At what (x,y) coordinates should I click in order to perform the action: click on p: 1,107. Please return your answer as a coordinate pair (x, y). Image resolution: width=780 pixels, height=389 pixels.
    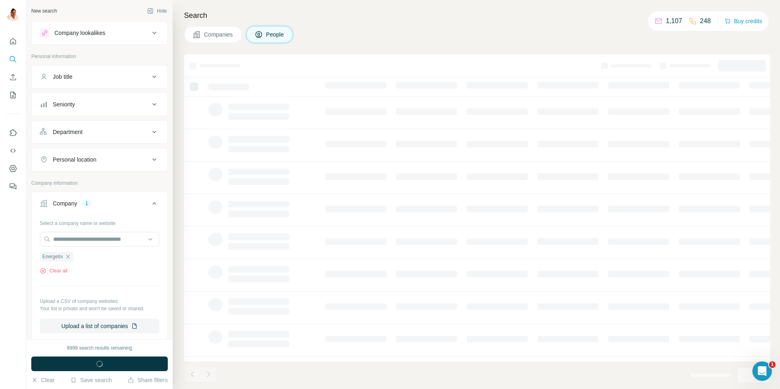
    Looking at the image, I should click on (674, 21).